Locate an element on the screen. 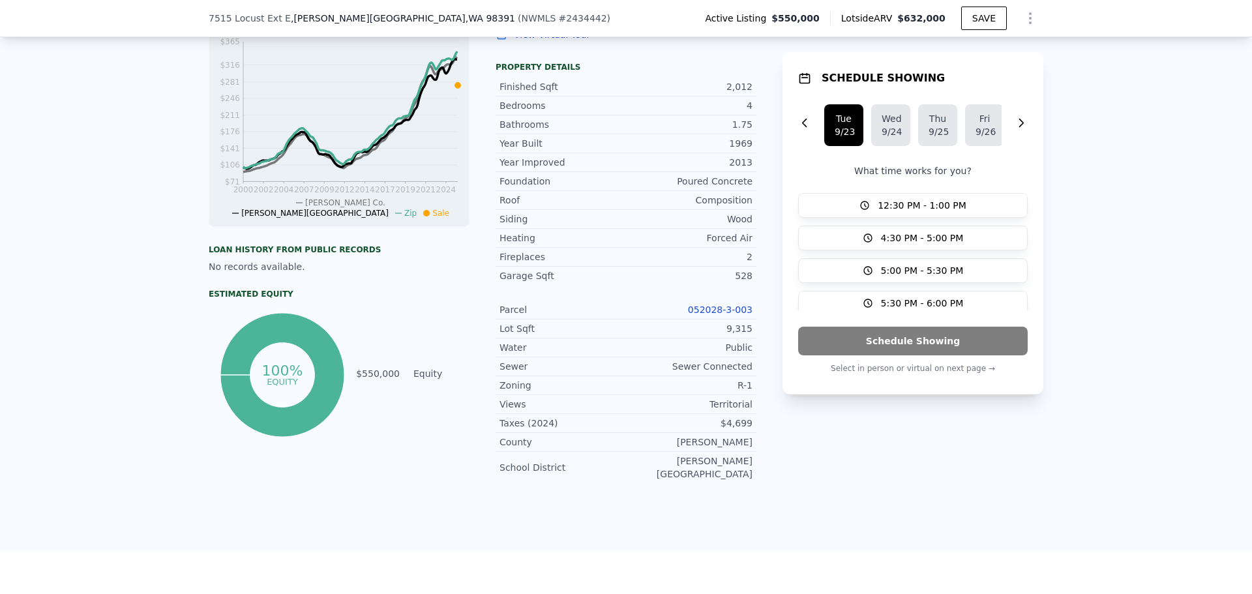 This screenshot has height=594, width=1252. tspan: equity is located at coordinates (282, 381).